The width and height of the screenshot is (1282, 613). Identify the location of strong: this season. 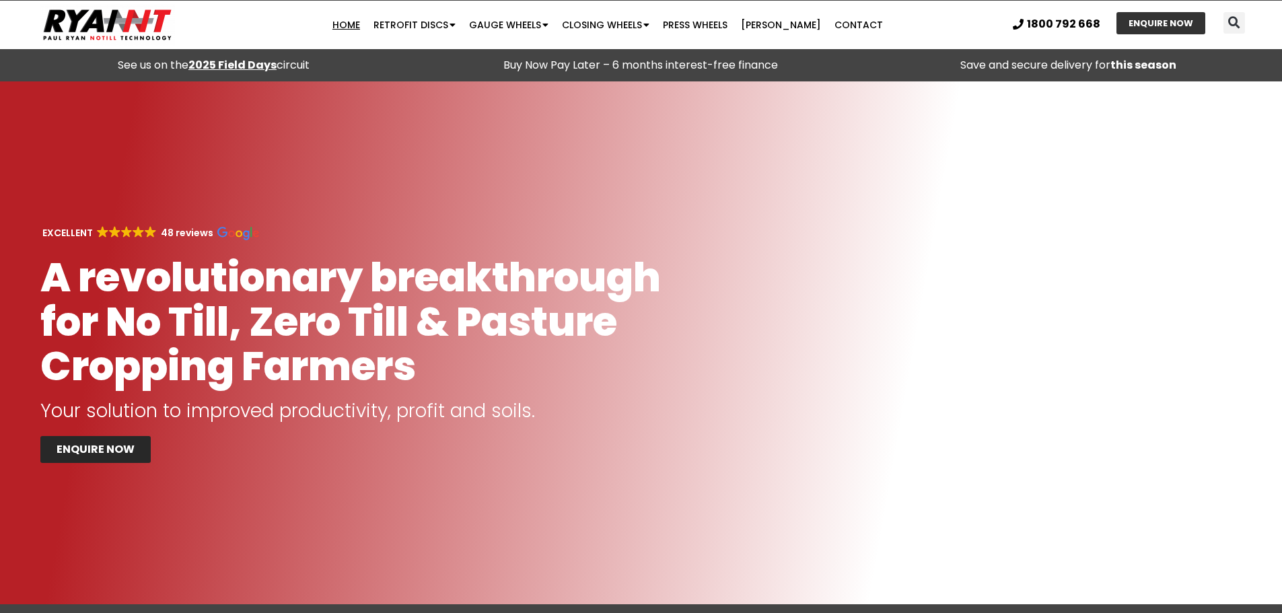
(1143, 65).